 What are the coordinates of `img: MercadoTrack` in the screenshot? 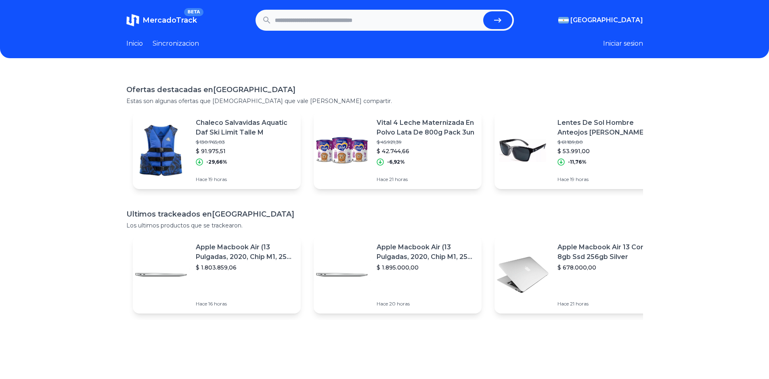 It's located at (133, 20).